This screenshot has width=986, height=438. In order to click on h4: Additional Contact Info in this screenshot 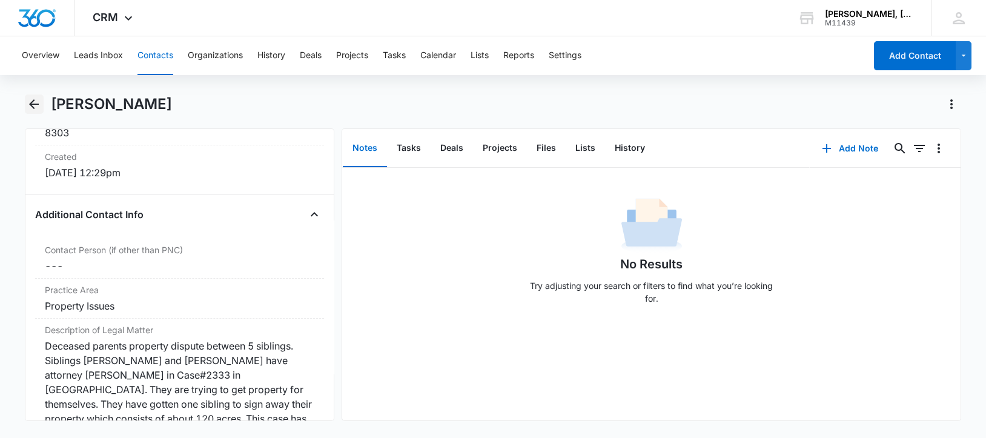, I will do `click(89, 214)`.